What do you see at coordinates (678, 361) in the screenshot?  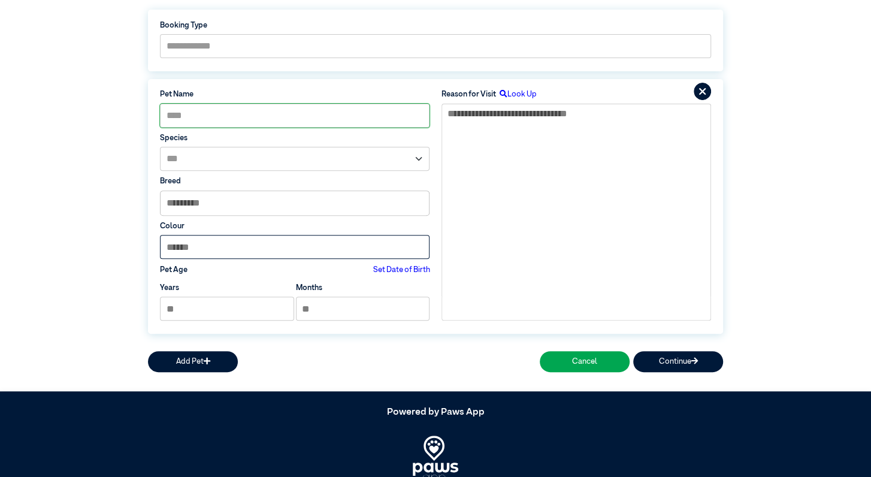 I see `button: Continue` at bounding box center [678, 361].